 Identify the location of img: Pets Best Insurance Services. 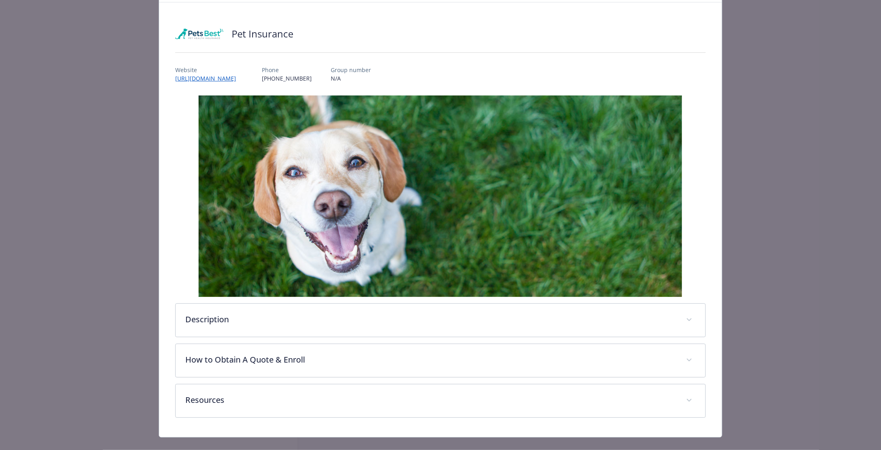
(199, 34).